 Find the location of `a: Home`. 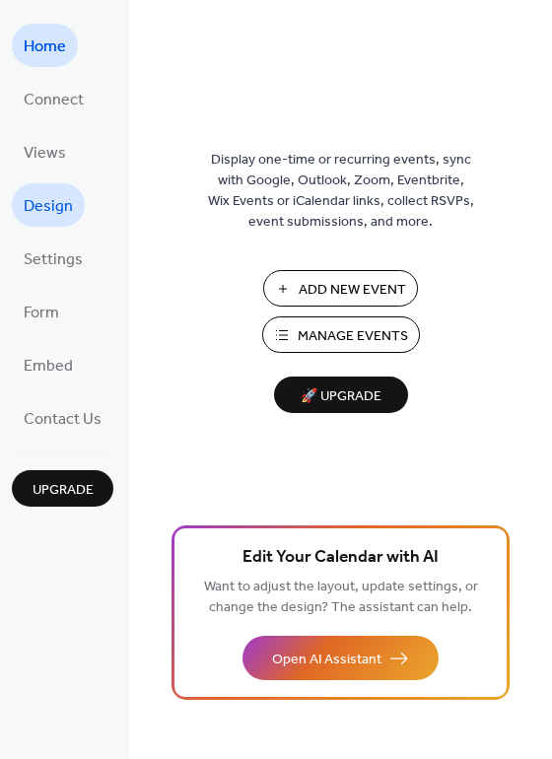

a: Home is located at coordinates (44, 45).